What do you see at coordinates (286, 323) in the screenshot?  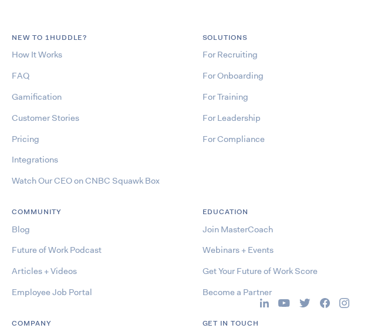 I see `h6: Get in Touch` at bounding box center [286, 323].